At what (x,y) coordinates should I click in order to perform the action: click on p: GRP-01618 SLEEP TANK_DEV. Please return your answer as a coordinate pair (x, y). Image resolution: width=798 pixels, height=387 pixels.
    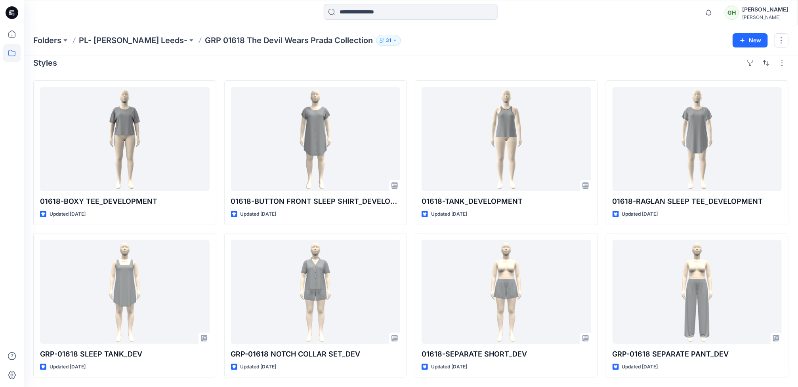
    Looking at the image, I should click on (125, 355).